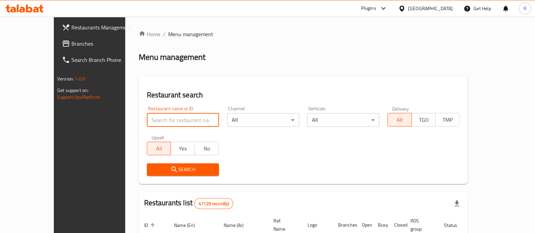  Describe the element at coordinates (424, 120) in the screenshot. I see `button: TGO` at that location.